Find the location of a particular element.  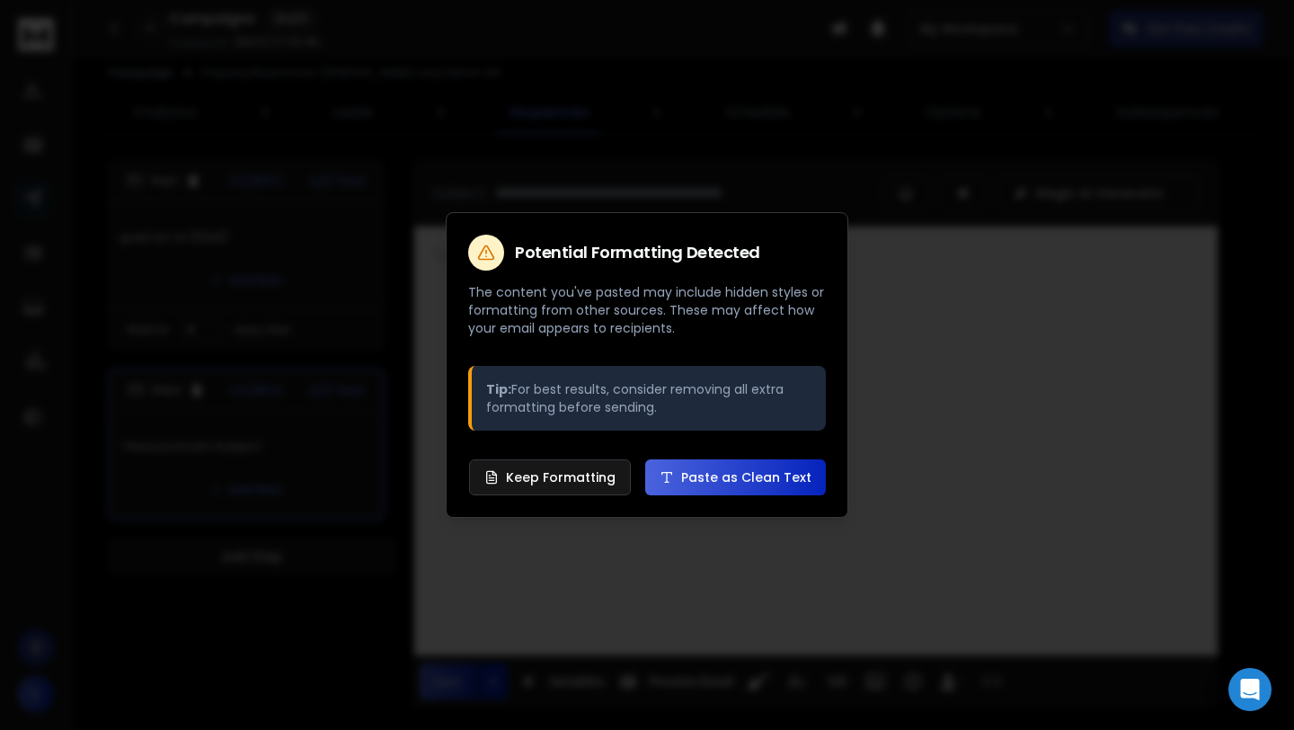

button: Paste as Clean Text is located at coordinates (735, 477).